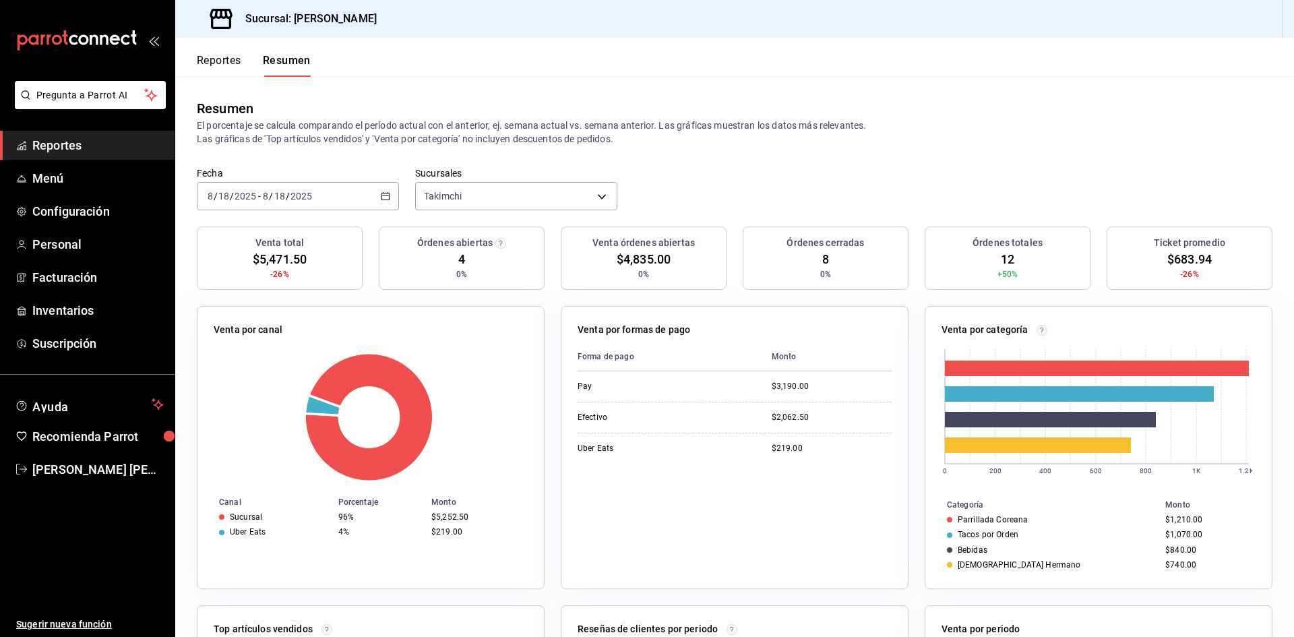  I want to click on span: 4, so click(462, 259).